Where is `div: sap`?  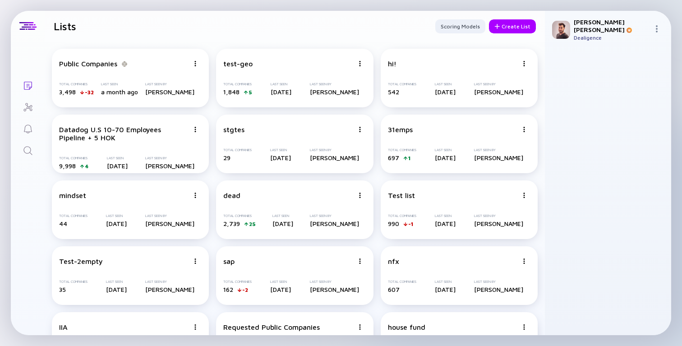 div: sap is located at coordinates (229, 261).